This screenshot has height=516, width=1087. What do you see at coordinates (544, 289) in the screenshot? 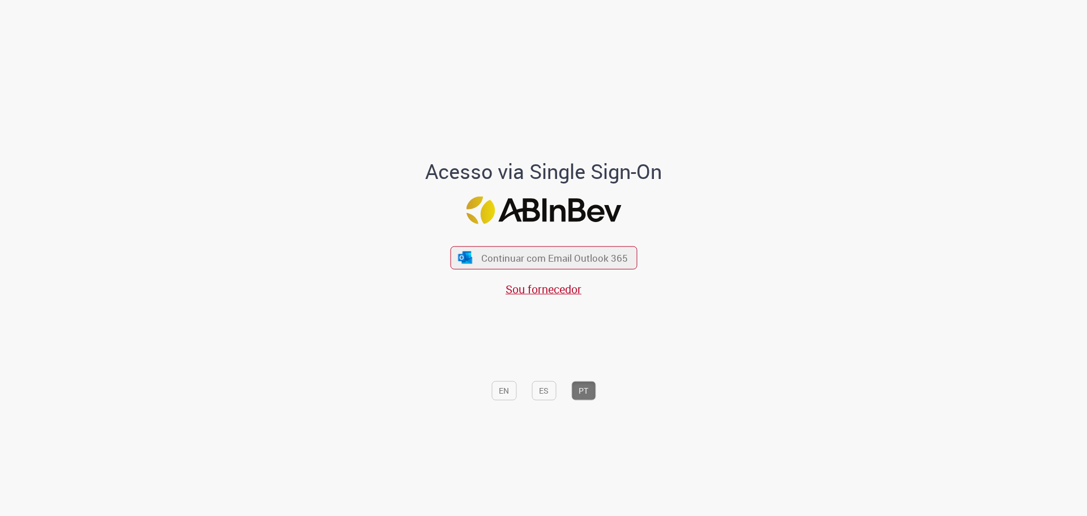
I see `a: Sou fornecedor` at bounding box center [544, 289].